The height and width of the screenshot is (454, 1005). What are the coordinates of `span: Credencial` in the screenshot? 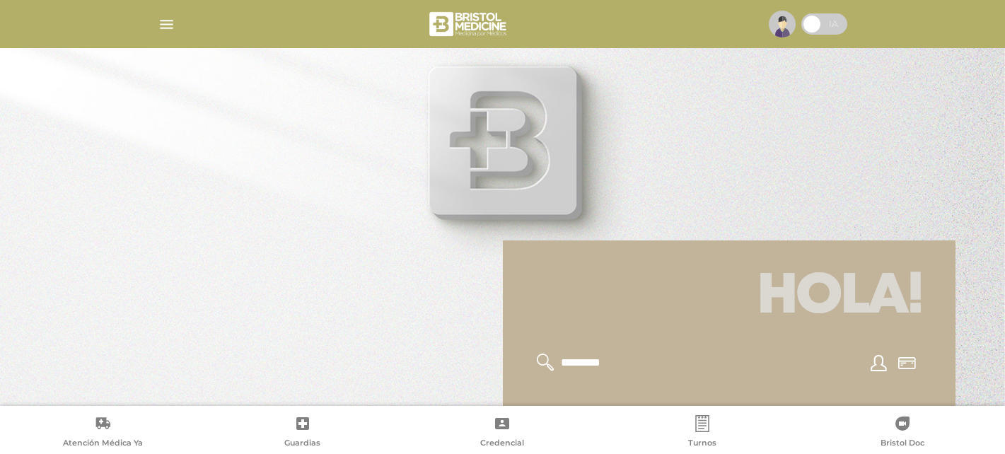 It's located at (502, 444).